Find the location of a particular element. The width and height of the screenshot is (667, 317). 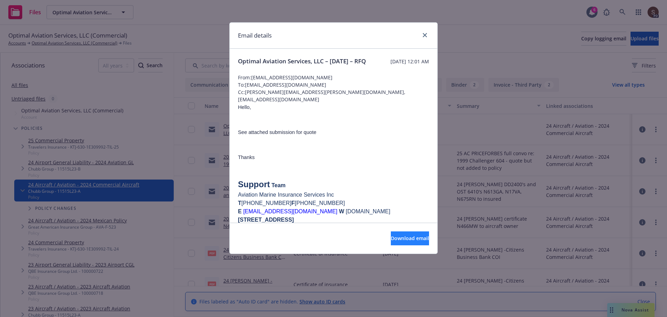

span: Support is located at coordinates (254, 184).